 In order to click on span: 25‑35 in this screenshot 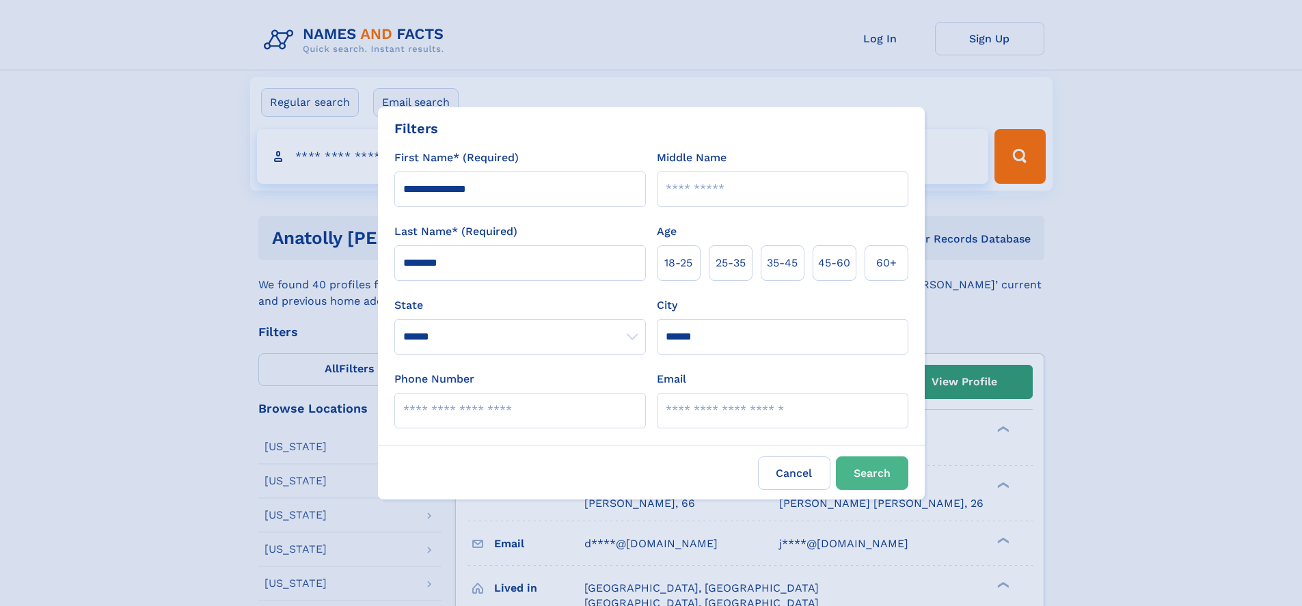, I will do `click(730, 263)`.